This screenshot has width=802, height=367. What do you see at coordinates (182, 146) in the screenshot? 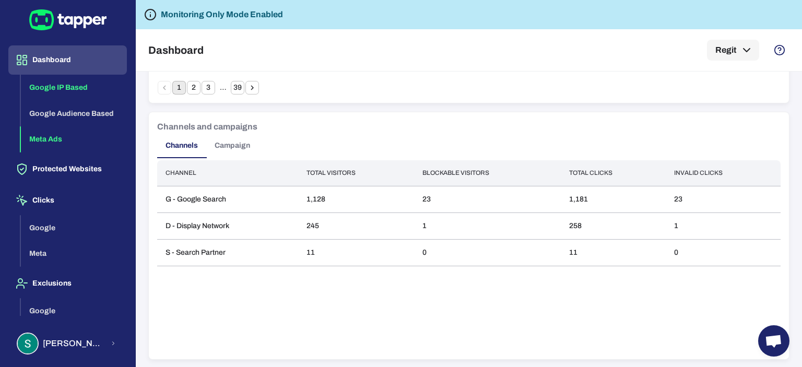
I see `button: Channels` at bounding box center [182, 146].